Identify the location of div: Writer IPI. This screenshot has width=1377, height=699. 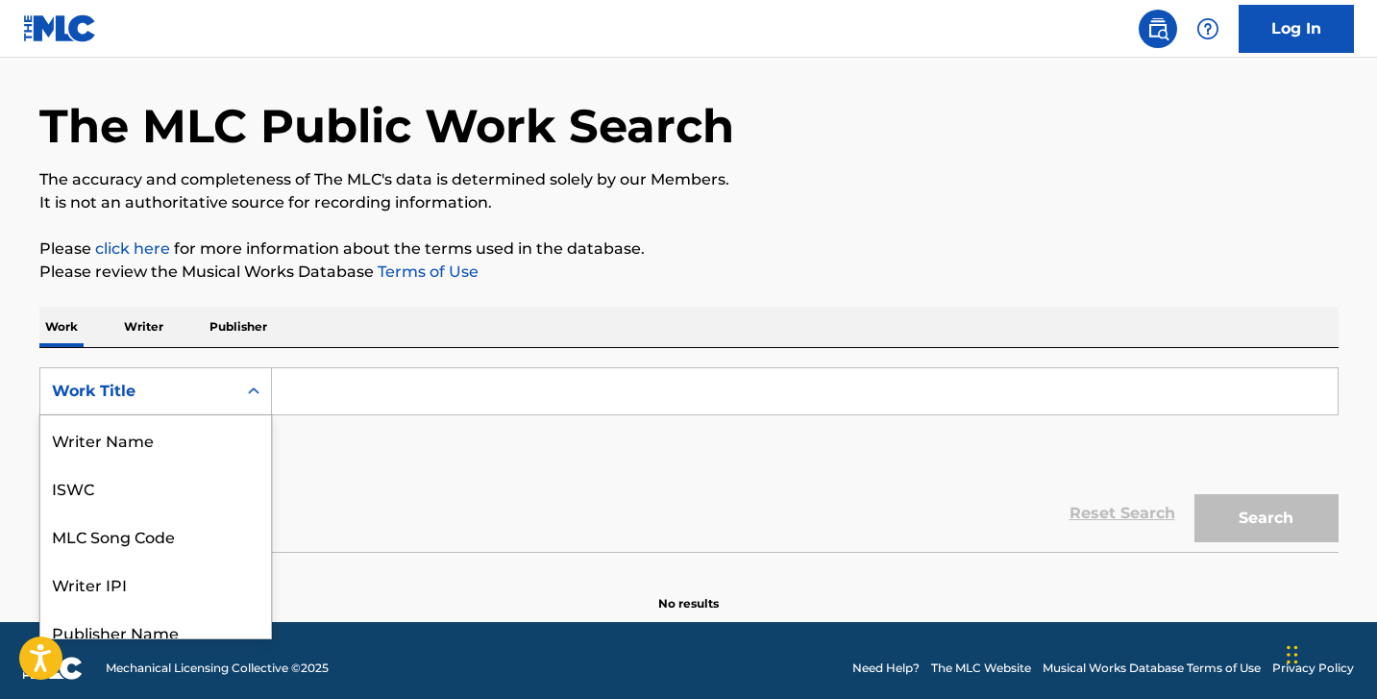
(156, 583).